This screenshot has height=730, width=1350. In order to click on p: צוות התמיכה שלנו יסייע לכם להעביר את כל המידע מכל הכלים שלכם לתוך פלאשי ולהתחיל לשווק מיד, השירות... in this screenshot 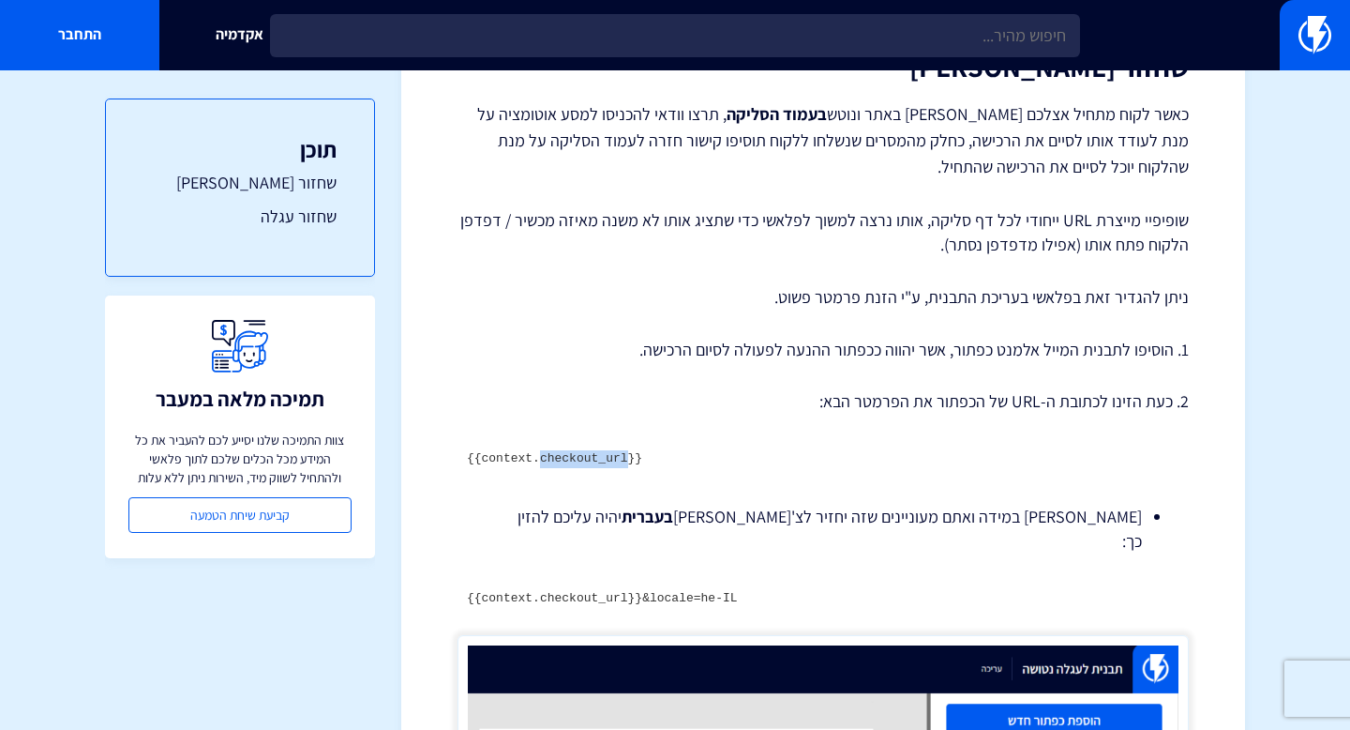, I will do `click(240, 459)`.